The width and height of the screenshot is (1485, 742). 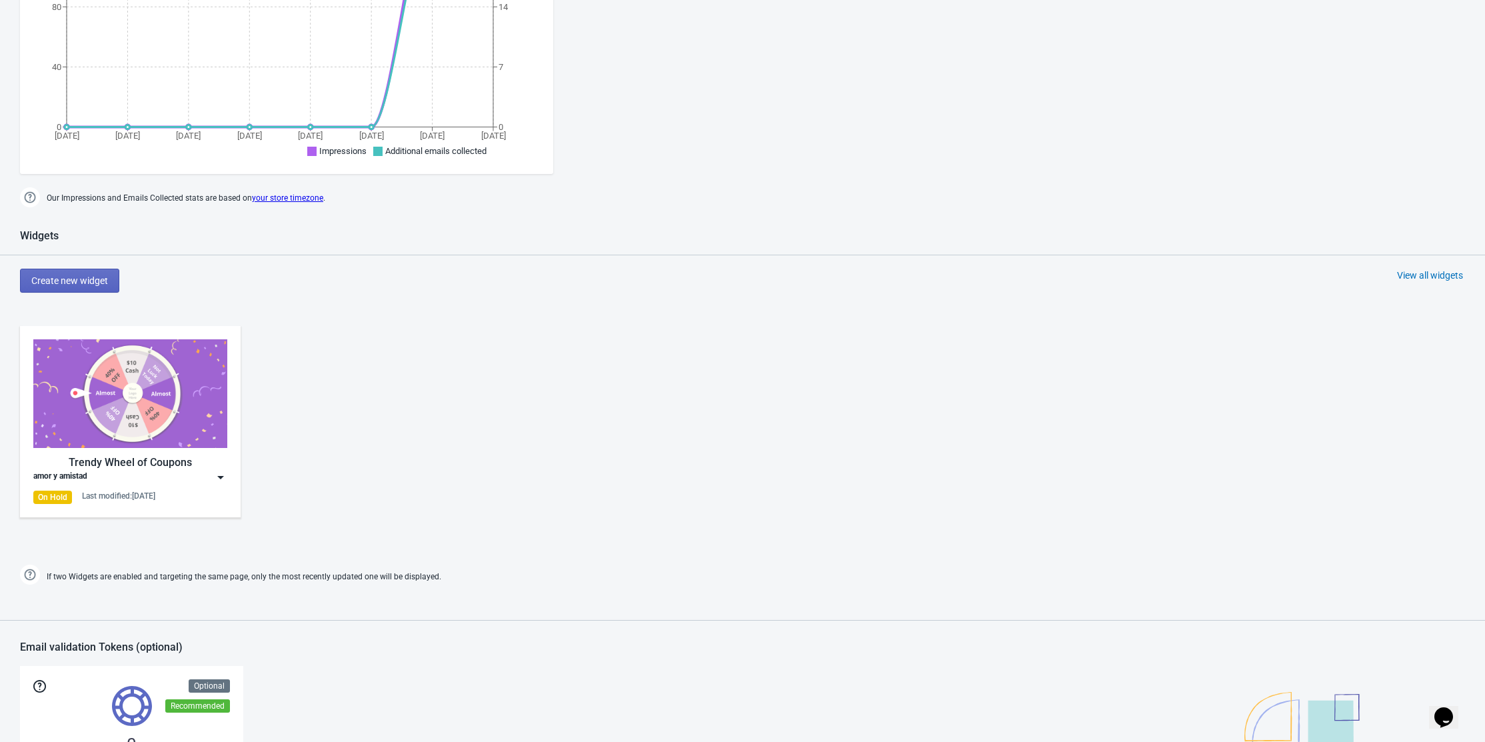 I want to click on div: amor y amistad, so click(x=60, y=477).